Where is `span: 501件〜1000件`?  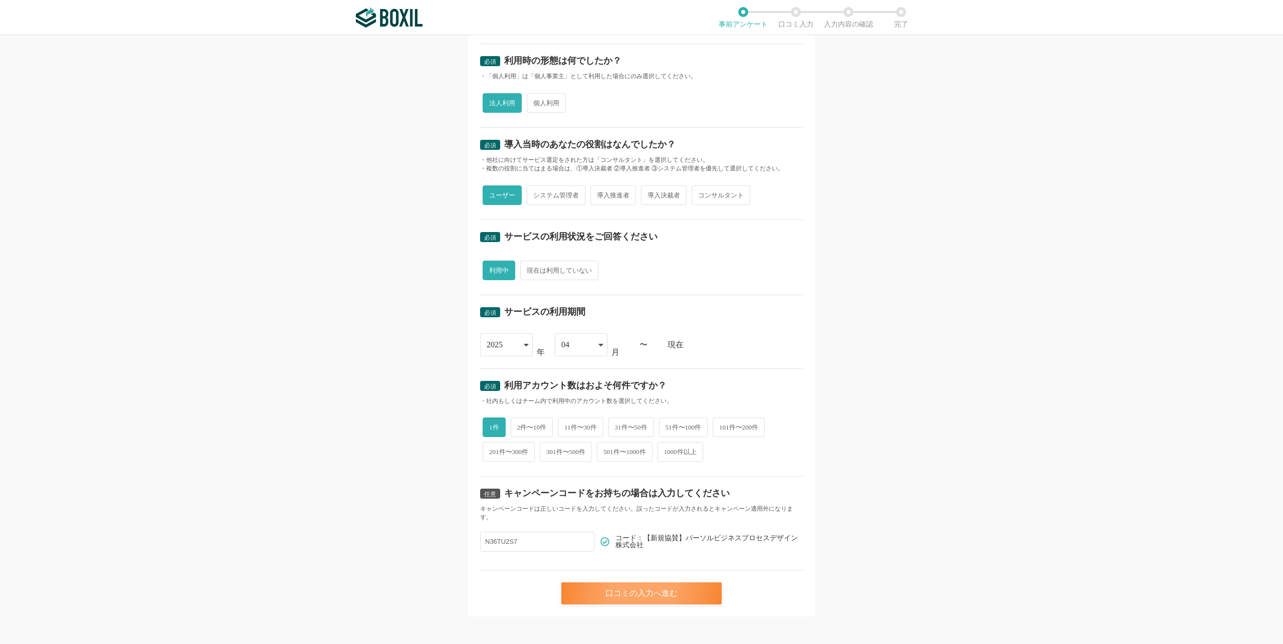
span: 501件〜1000件 is located at coordinates (624, 451).